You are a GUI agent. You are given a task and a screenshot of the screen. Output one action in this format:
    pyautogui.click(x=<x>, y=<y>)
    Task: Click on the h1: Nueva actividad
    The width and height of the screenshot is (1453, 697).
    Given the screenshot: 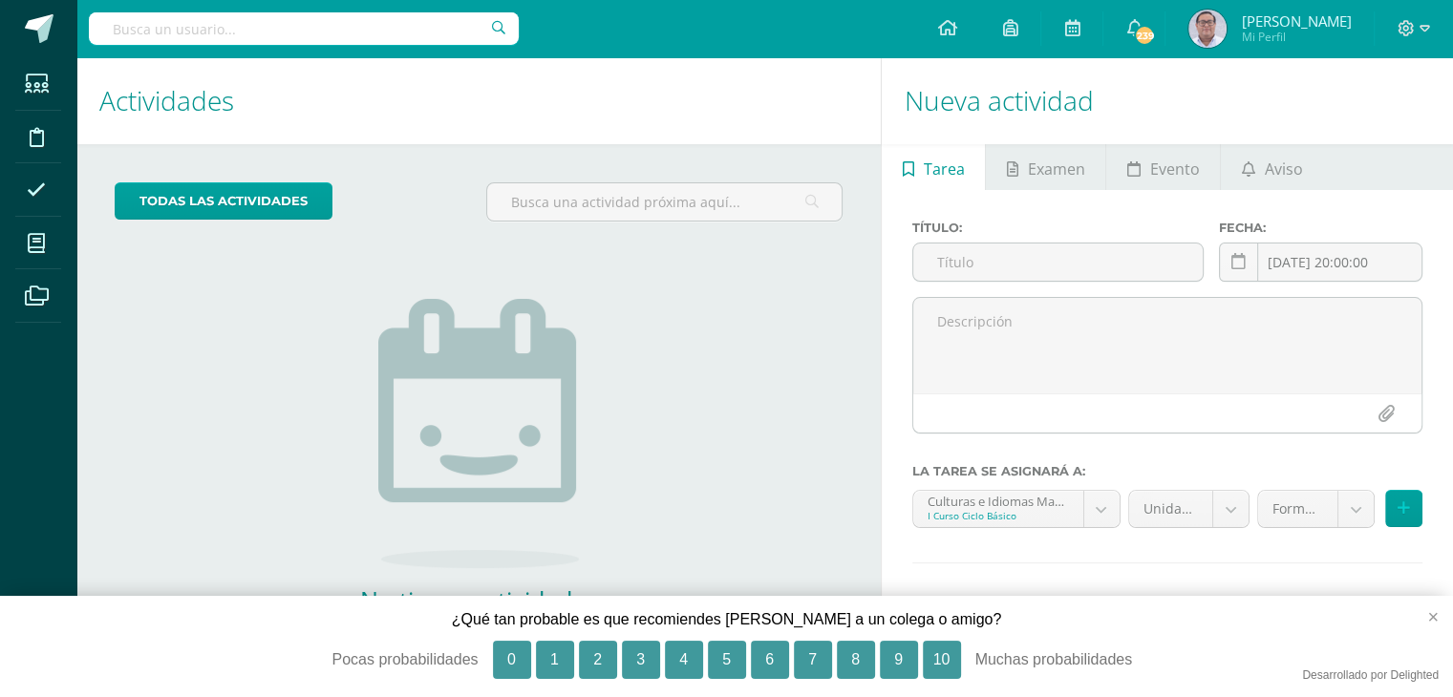 What is the action you would take?
    pyautogui.click(x=1167, y=100)
    